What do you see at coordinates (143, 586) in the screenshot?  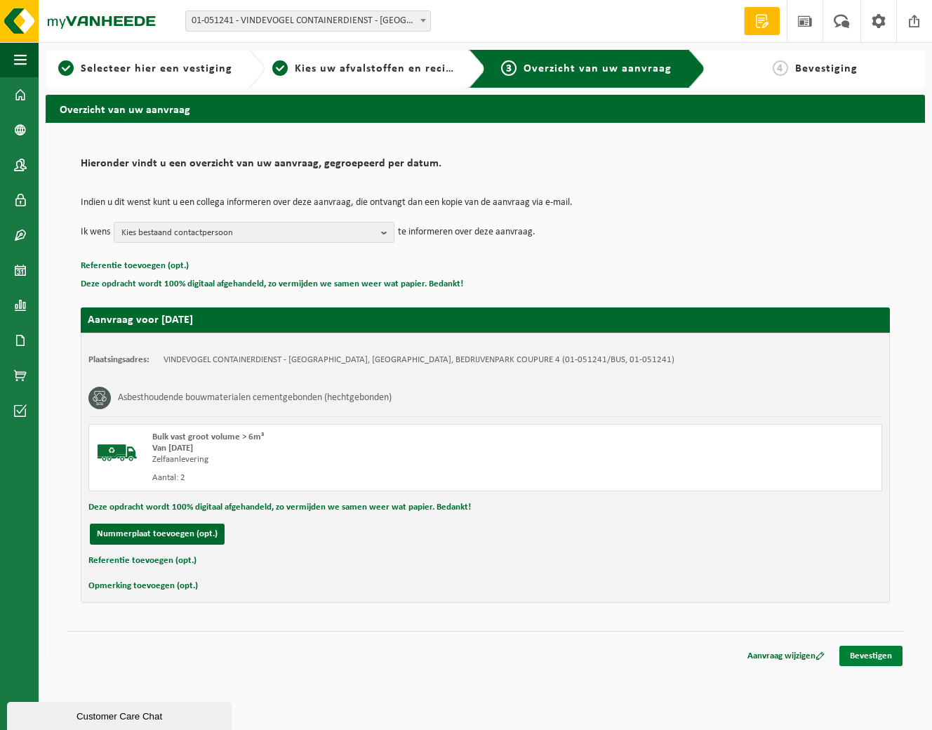 I see `button: Opmerking toevoegen (opt.)` at bounding box center [143, 586].